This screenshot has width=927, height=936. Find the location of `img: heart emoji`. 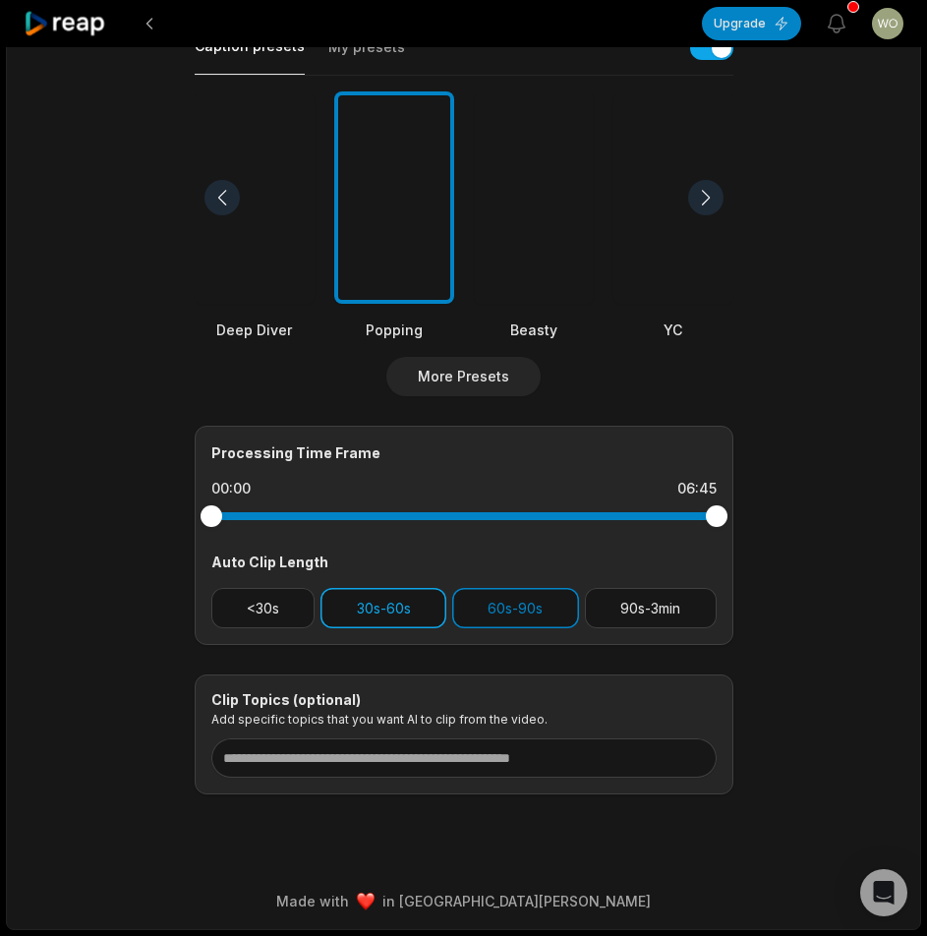

img: heart emoji is located at coordinates (366, 901).